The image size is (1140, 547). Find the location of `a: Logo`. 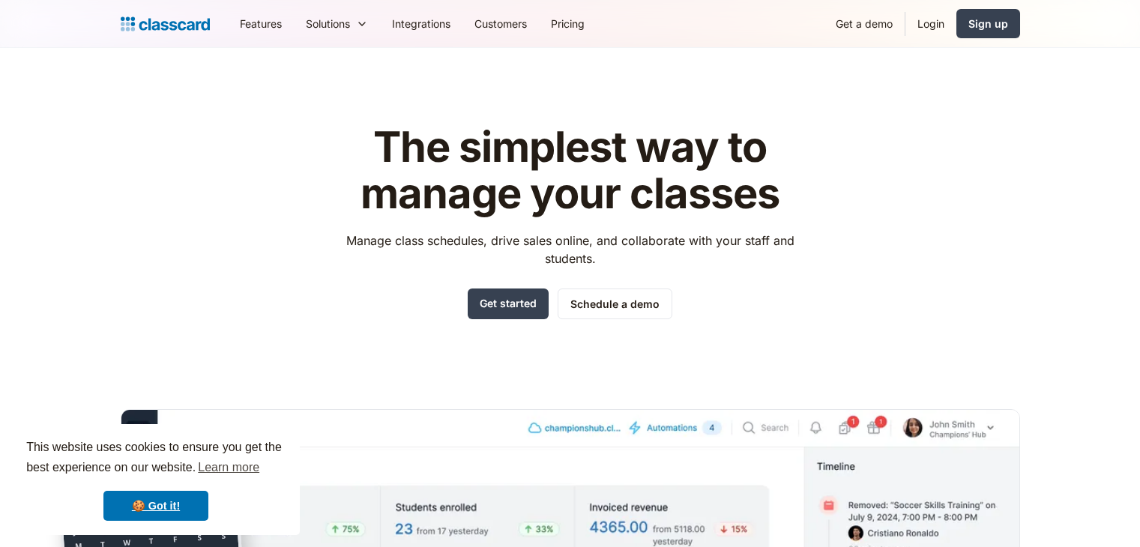

a: Logo is located at coordinates (165, 24).